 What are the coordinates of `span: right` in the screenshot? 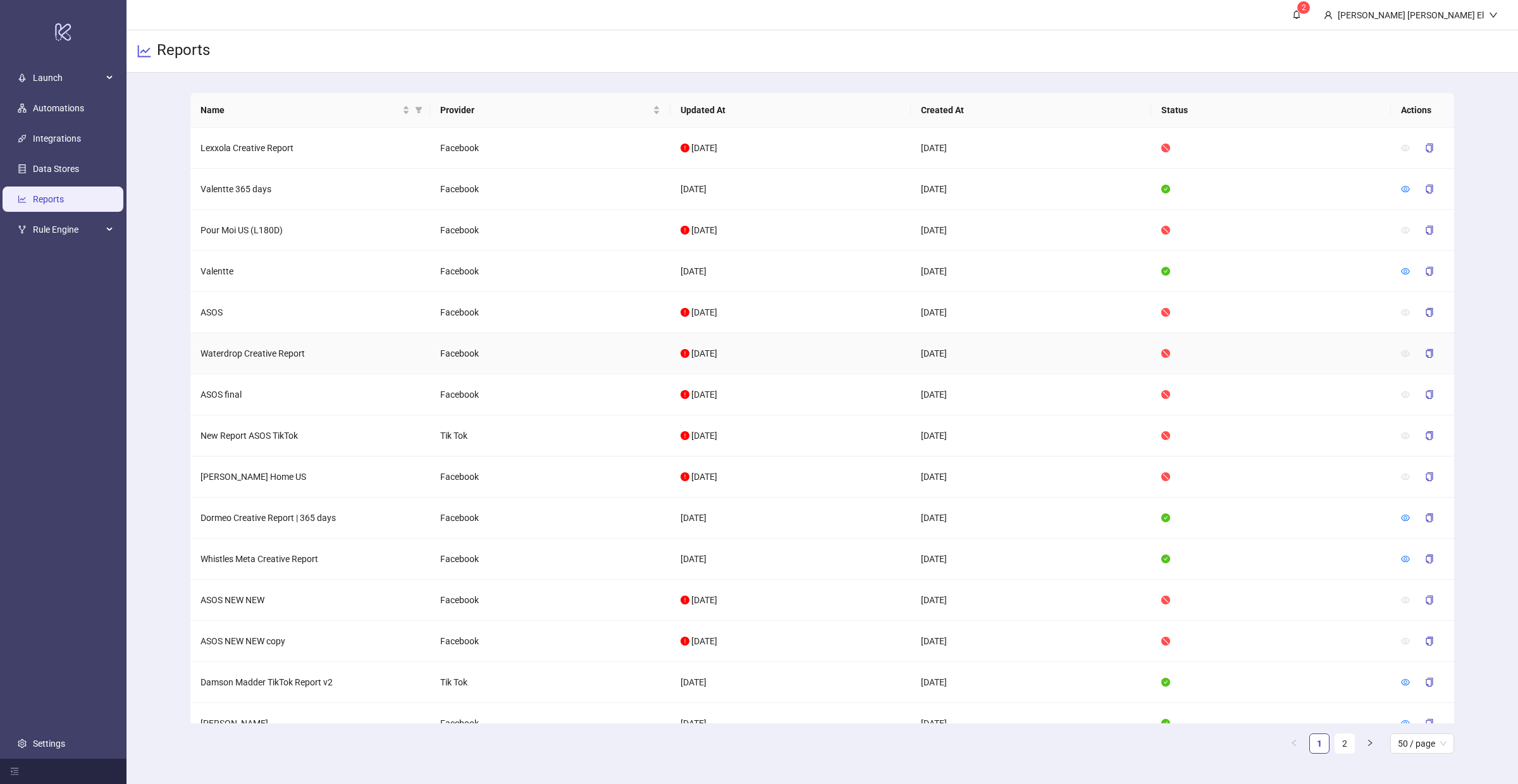 It's located at (1370, 743).